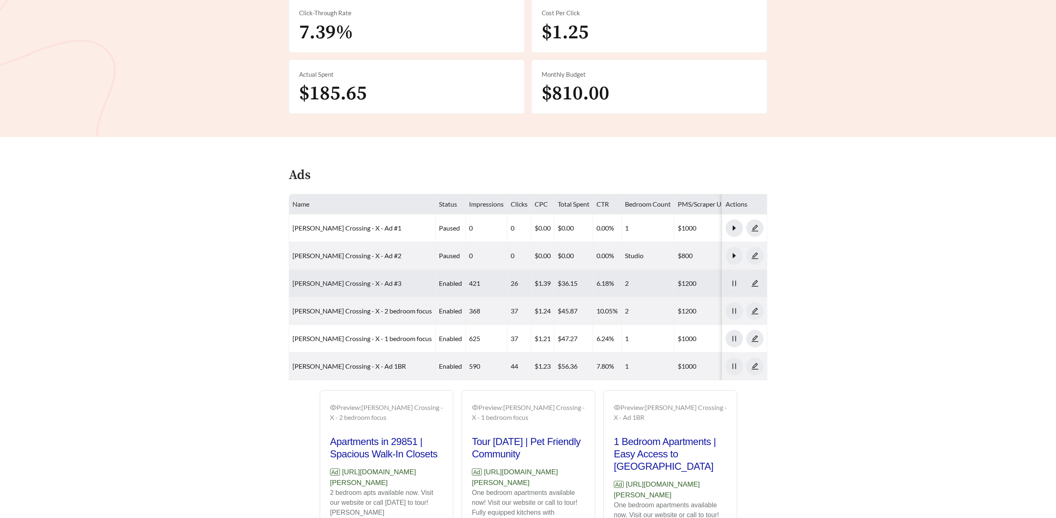 Image resolution: width=1056 pixels, height=518 pixels. What do you see at coordinates (486, 204) in the screenshot?
I see `th: Impressions` at bounding box center [486, 204].